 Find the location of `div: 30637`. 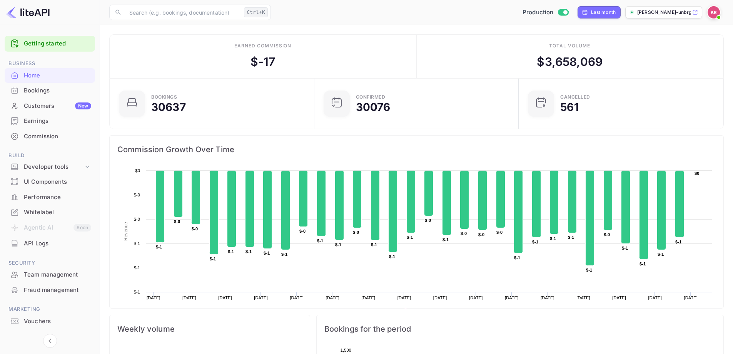

div: 30637 is located at coordinates (168, 107).